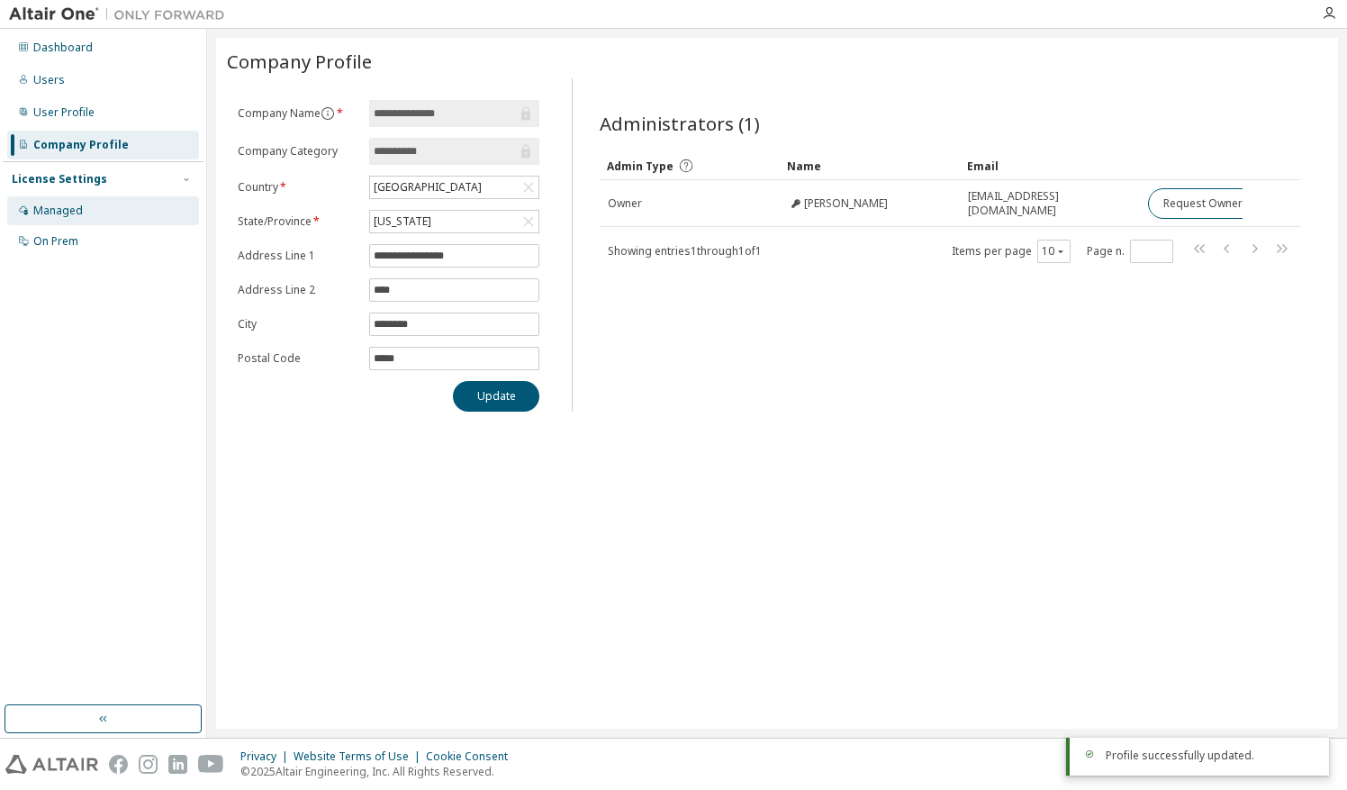 The height and width of the screenshot is (790, 1347). I want to click on span: Admin Type, so click(640, 166).